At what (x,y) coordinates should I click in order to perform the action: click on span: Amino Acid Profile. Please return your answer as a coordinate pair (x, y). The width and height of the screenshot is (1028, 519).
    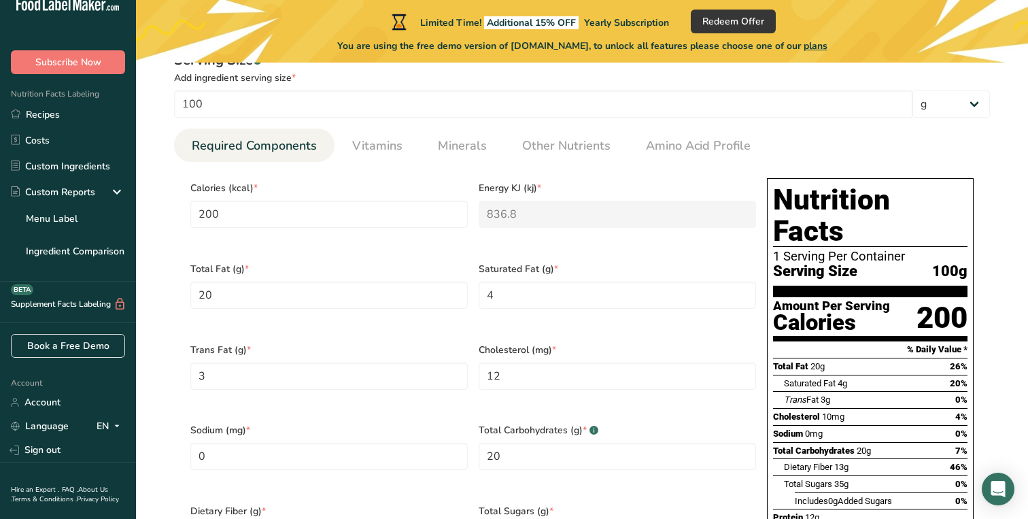
    Looking at the image, I should click on (698, 145).